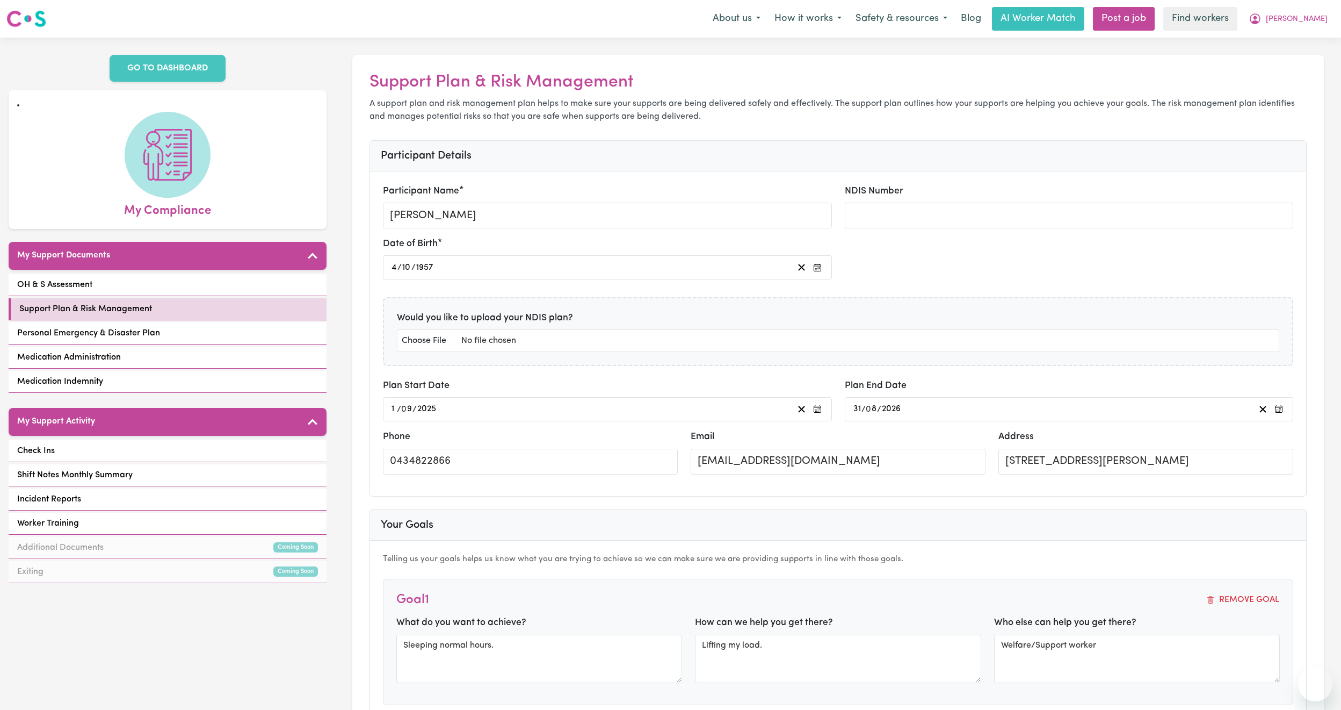 The image size is (1341, 710). What do you see at coordinates (49, 499) in the screenshot?
I see `span: Incident Reports` at bounding box center [49, 499].